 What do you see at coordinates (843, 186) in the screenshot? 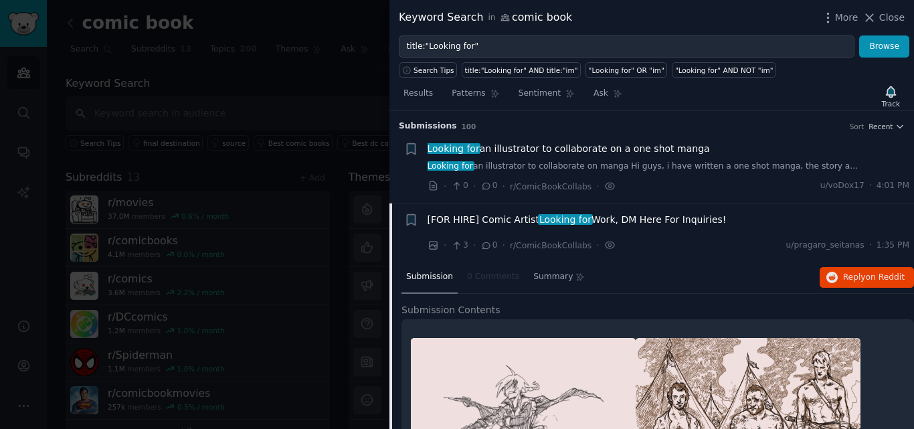
I see `span: u/voDox17` at bounding box center [843, 186].